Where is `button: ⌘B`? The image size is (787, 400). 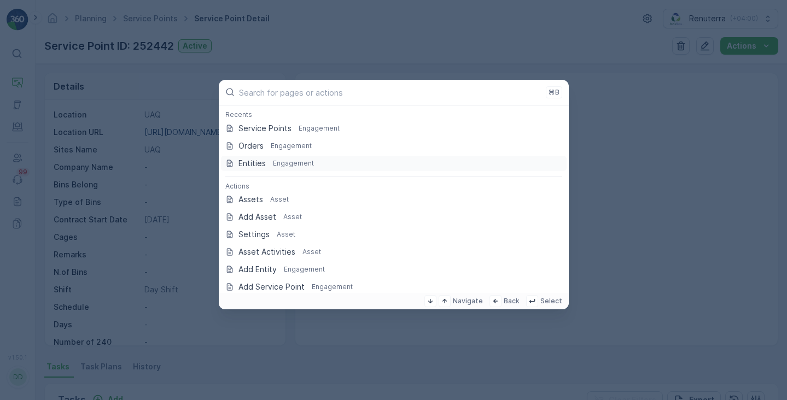 button: ⌘B is located at coordinates (554, 92).